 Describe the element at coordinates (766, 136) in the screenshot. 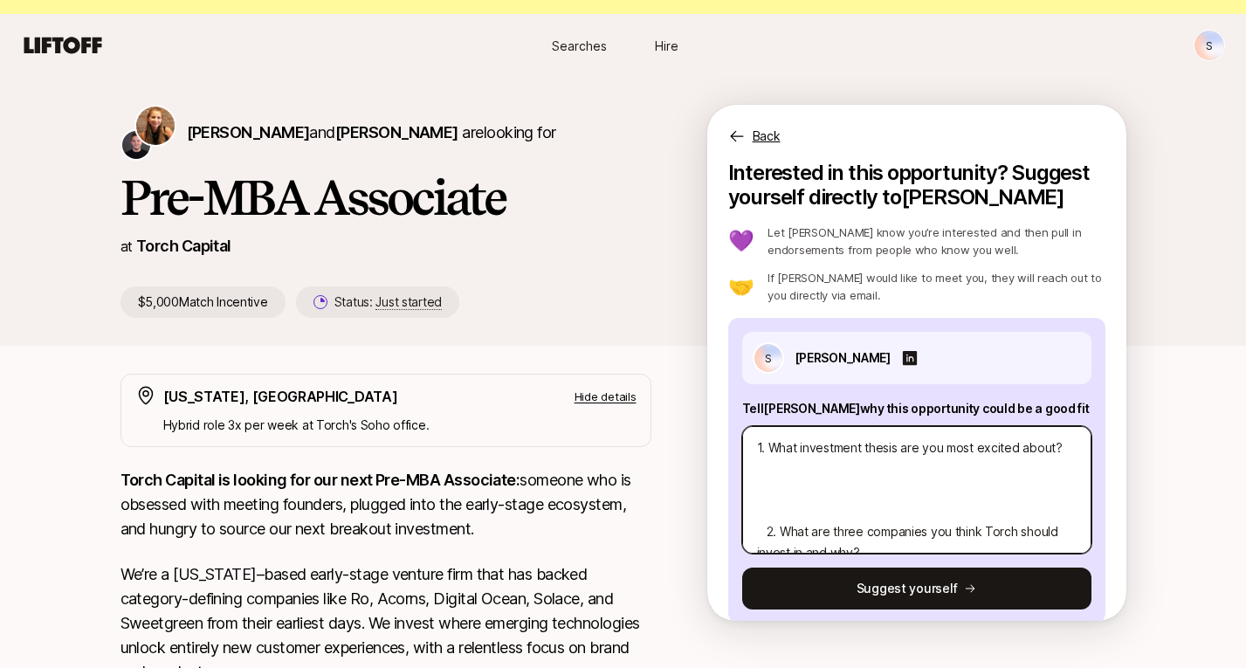

I see `p: Back` at that location.